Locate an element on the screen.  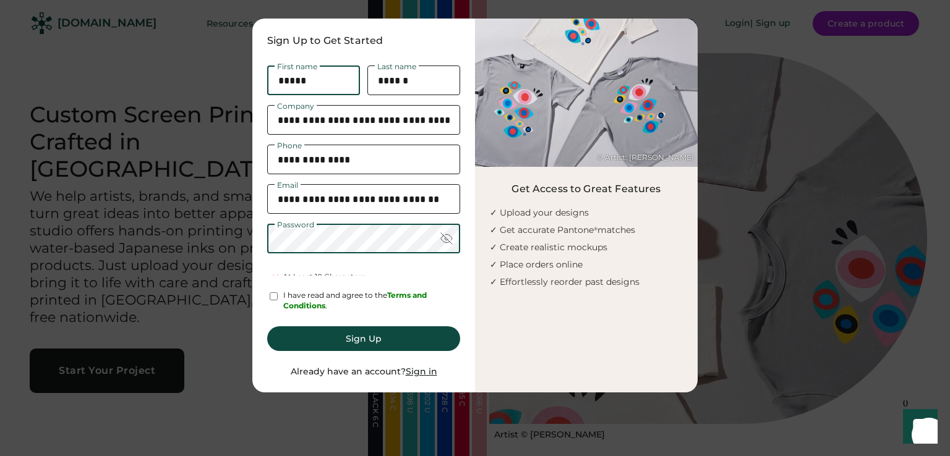
div: First name is located at coordinates (297, 67).